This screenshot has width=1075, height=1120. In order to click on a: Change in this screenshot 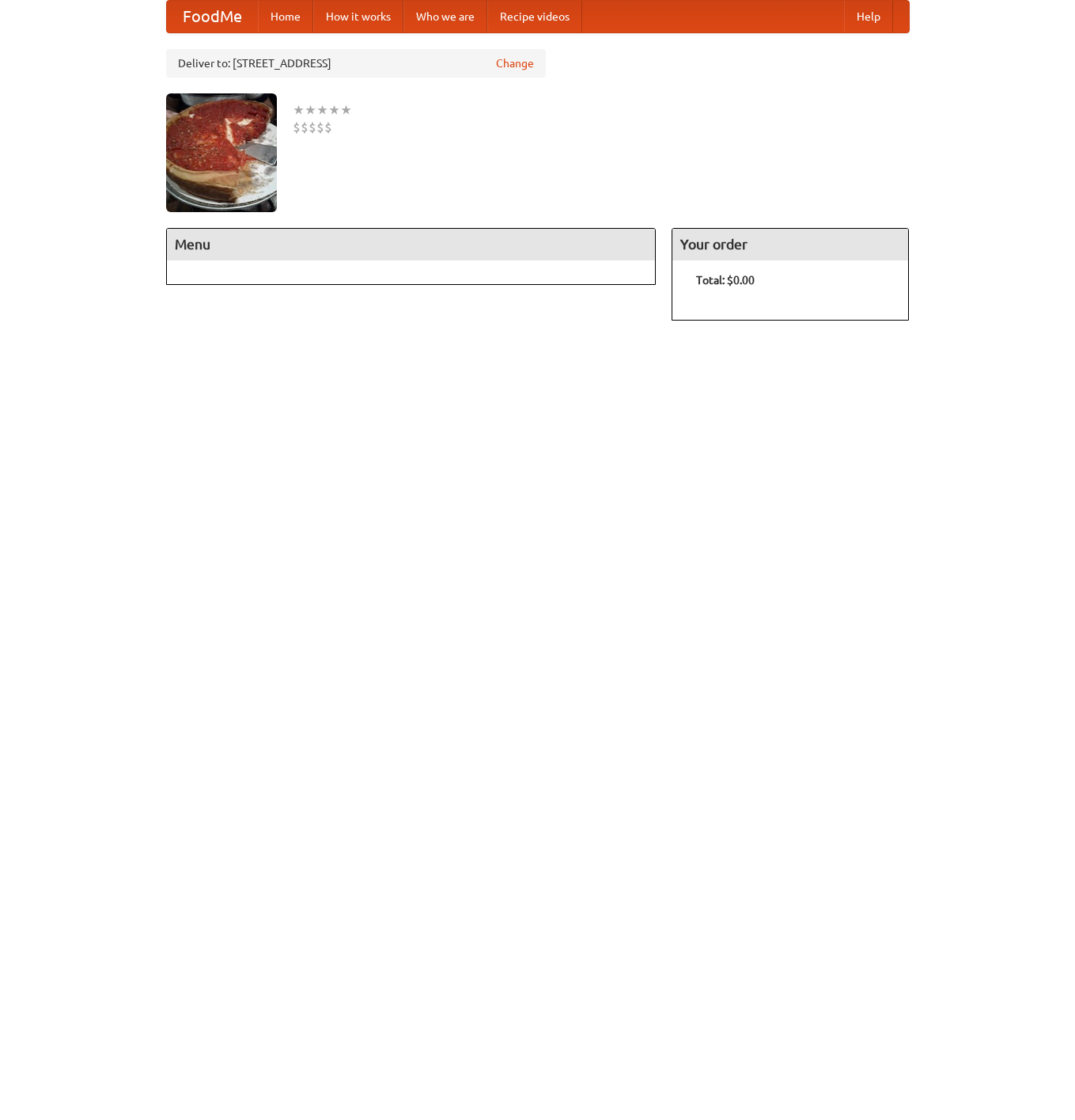, I will do `click(515, 64)`.